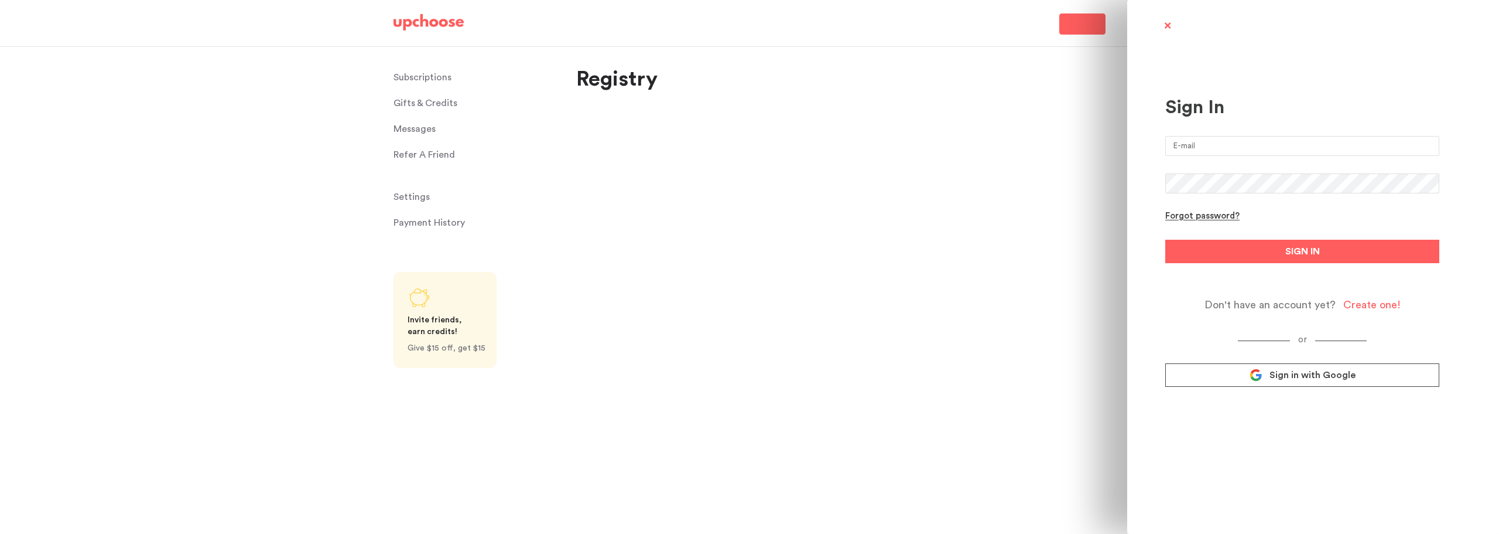 The image size is (1499, 534). Describe the element at coordinates (1303, 146) in the screenshot. I see `input: E-mail` at that location.